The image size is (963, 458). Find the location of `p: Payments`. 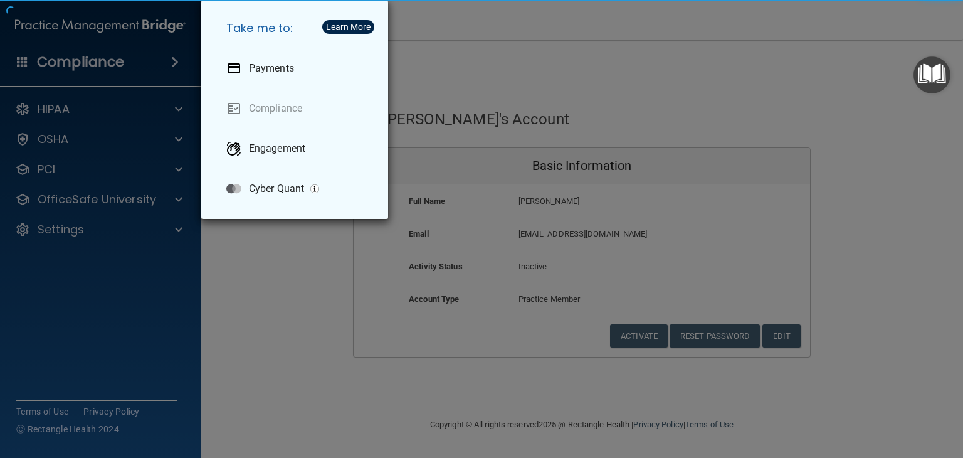

p: Payments is located at coordinates (271, 68).